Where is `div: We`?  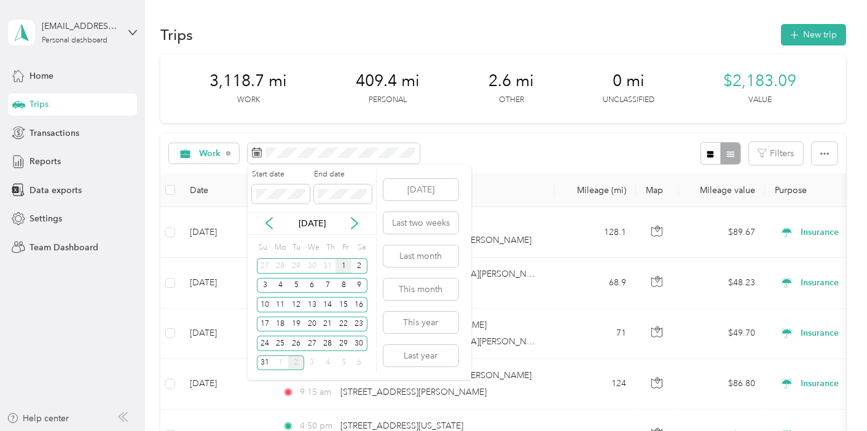 div: We is located at coordinates (313, 248).